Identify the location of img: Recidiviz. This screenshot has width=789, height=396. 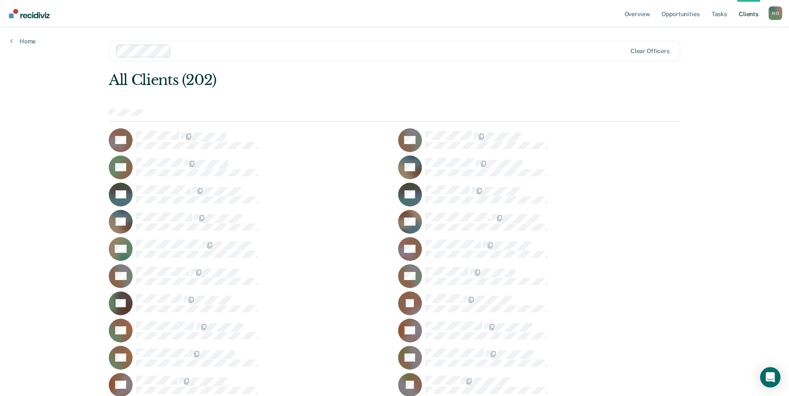
(29, 14).